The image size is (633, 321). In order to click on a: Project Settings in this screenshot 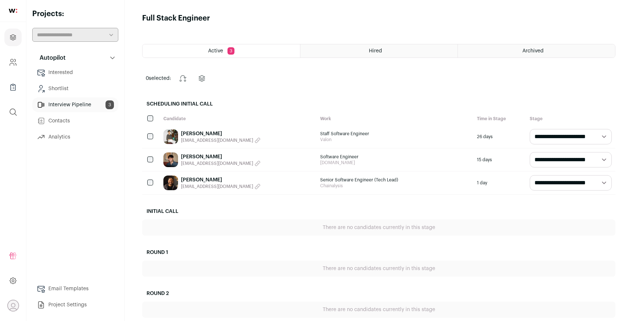, I will do `click(75, 305)`.